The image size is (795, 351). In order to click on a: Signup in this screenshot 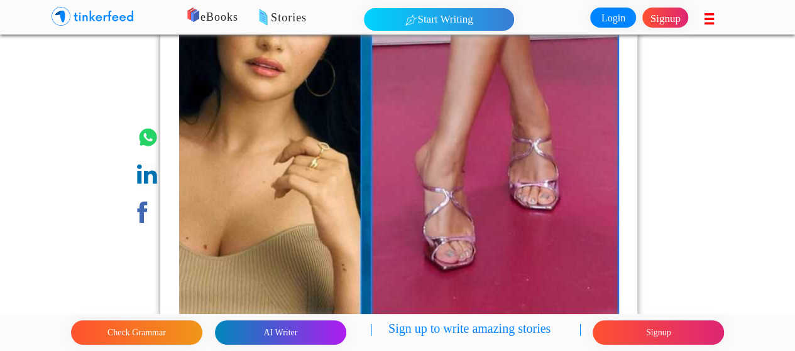, I will do `click(665, 18)`.